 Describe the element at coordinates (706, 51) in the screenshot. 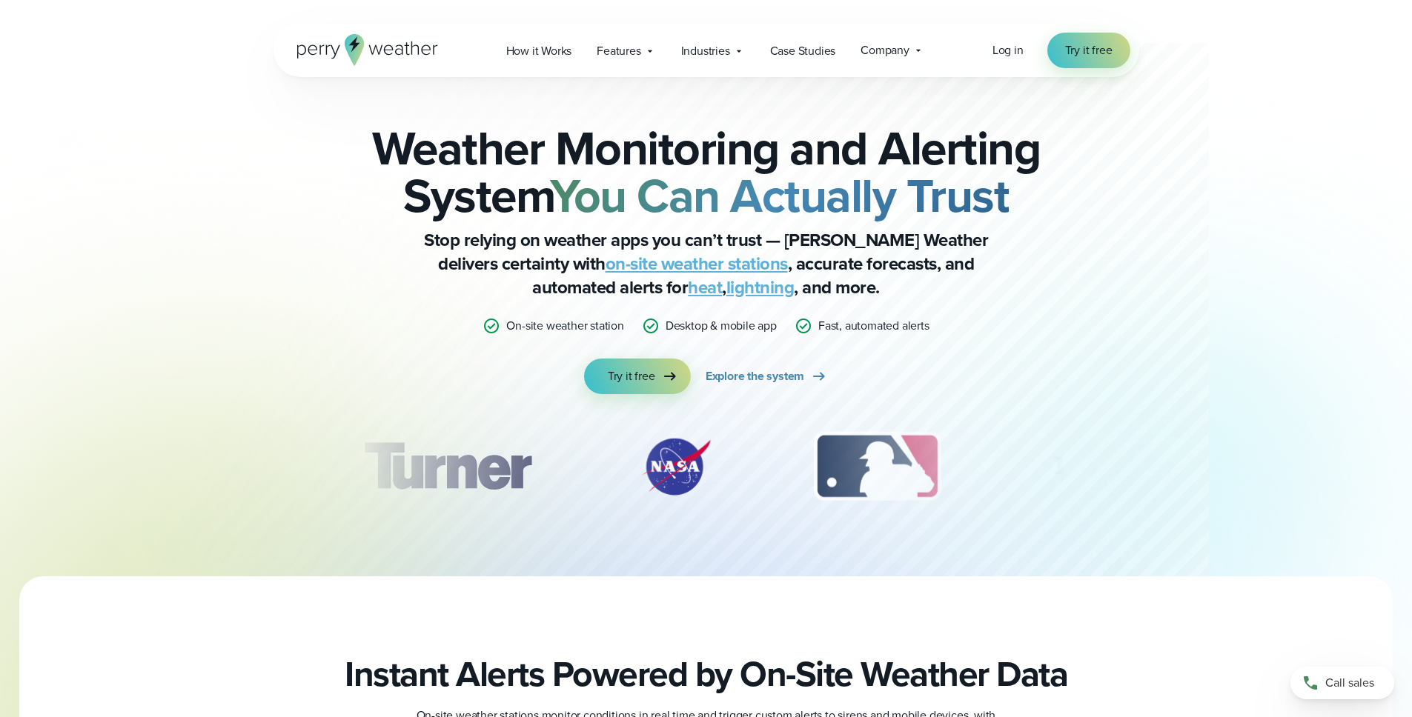

I see `span: Industries` at that location.